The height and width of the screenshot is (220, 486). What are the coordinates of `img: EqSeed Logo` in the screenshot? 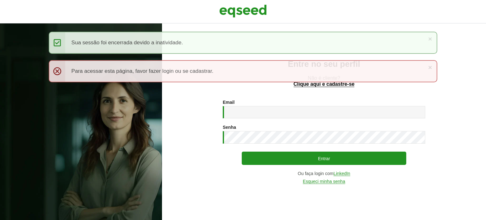 It's located at (243, 11).